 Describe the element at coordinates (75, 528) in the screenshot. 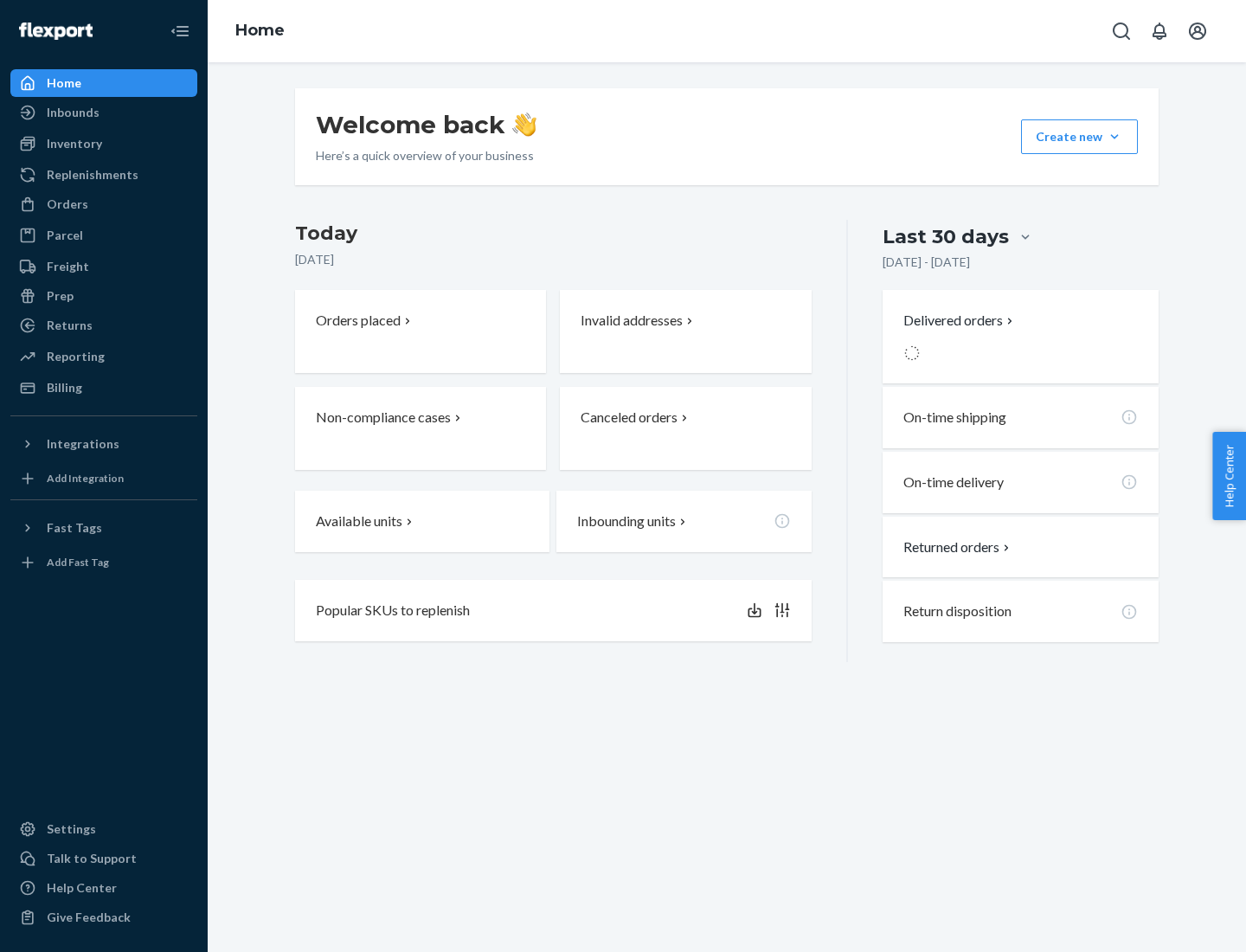

I see `div: Fast Tags` at that location.